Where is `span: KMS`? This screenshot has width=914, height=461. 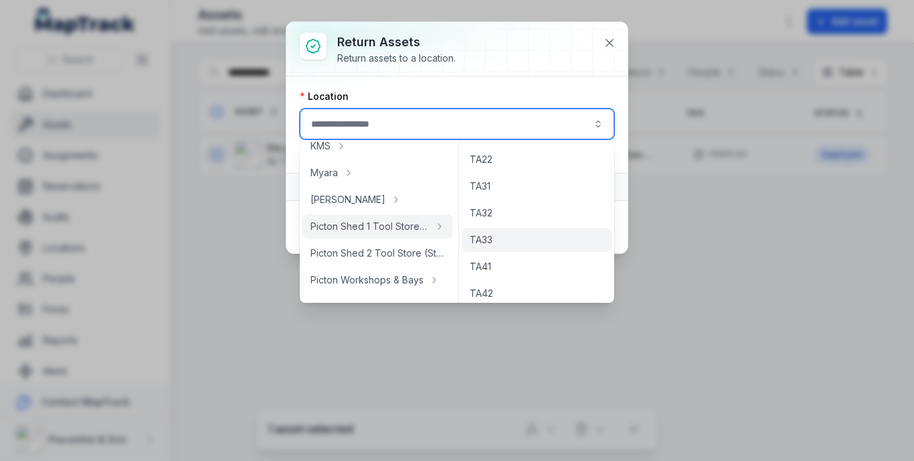 span: KMS is located at coordinates (321, 146).